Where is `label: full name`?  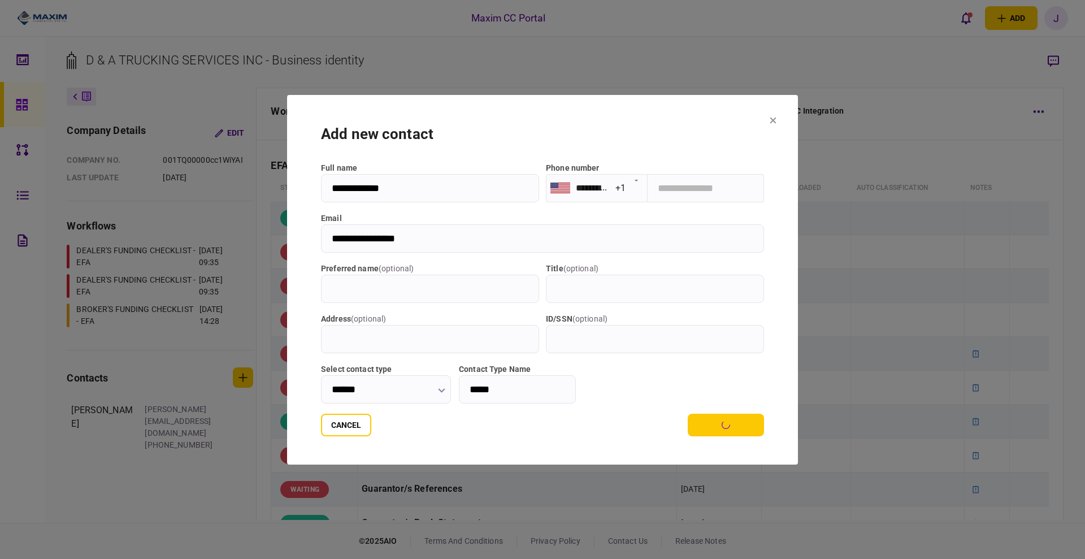 label: full name is located at coordinates (430, 168).